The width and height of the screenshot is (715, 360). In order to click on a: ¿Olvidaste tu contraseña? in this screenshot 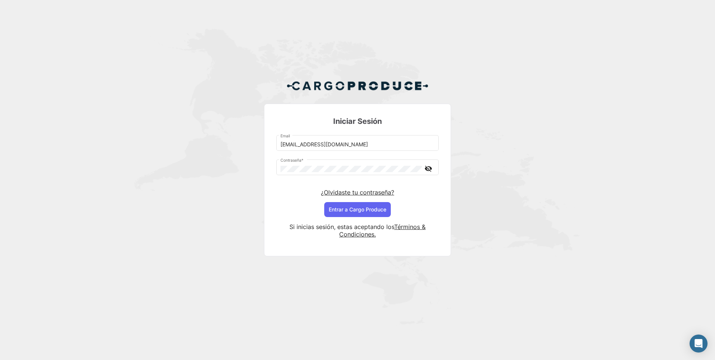, I will do `click(358, 192)`.